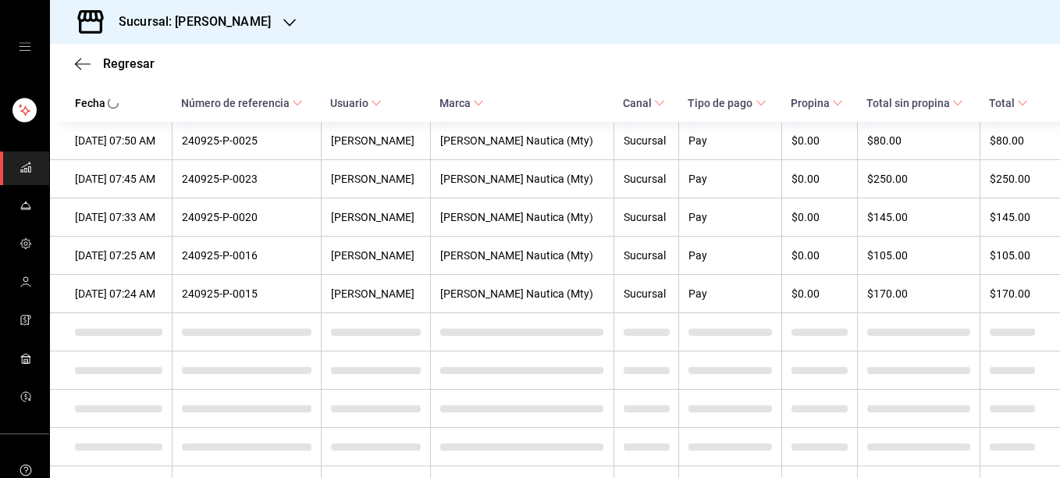 This screenshot has width=1060, height=478. What do you see at coordinates (644, 103) in the screenshot?
I see `span: Canal` at bounding box center [644, 103].